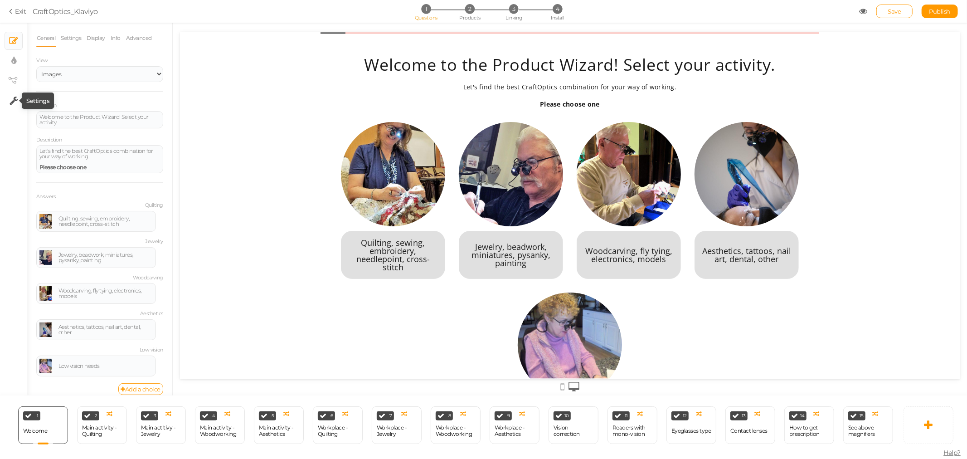  Describe the element at coordinates (141, 389) in the screenshot. I see `a: Add a choice` at that location.